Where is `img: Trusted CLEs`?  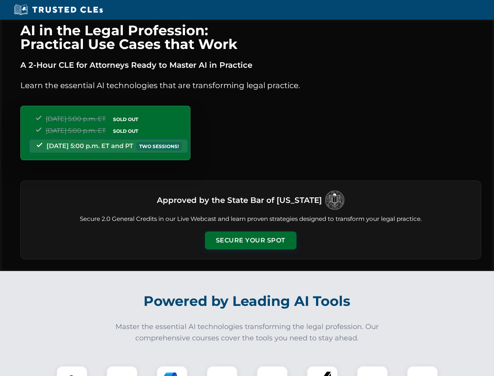 img: Trusted CLEs is located at coordinates (58, 10).